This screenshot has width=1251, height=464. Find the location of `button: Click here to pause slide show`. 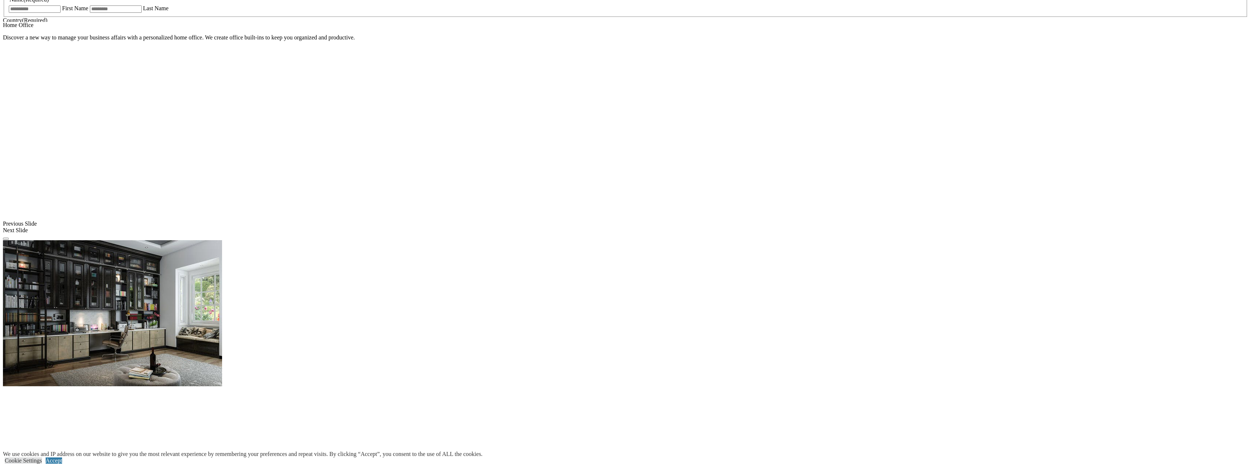

button: Click here to pause slide show is located at coordinates (6, 239).